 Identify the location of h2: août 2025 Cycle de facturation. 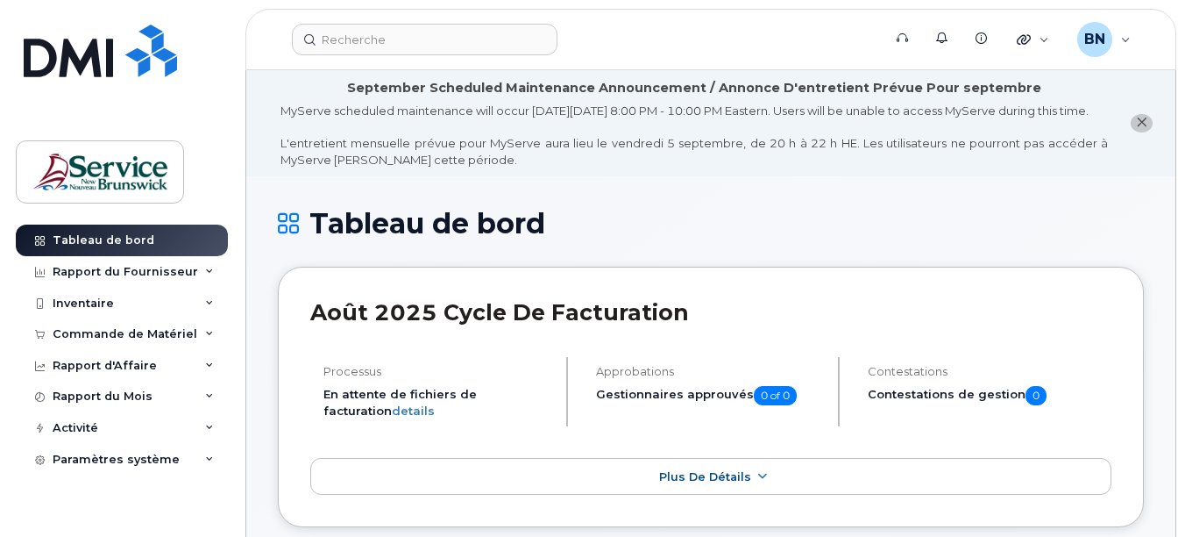
(711, 312).